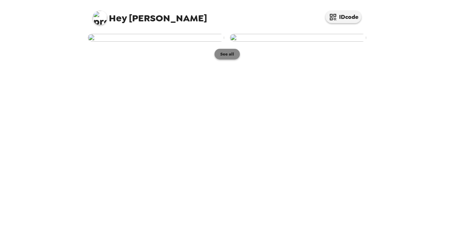 The width and height of the screenshot is (454, 240). I want to click on img: user-276087, so click(298, 38).